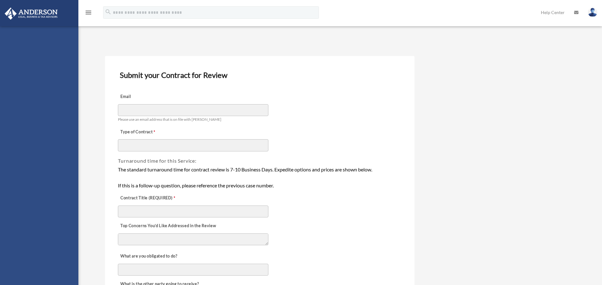  I want to click on img: User Pic, so click(592, 12).